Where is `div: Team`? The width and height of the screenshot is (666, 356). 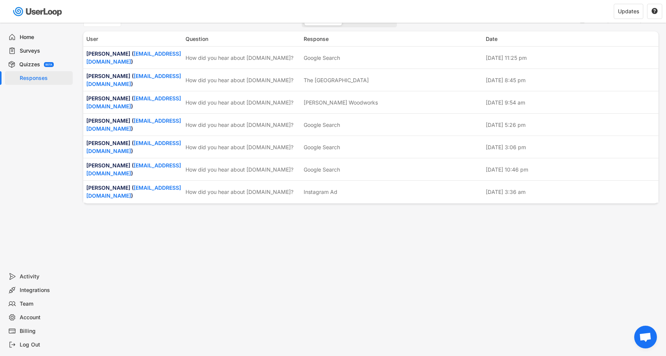 div: Team is located at coordinates (45, 304).